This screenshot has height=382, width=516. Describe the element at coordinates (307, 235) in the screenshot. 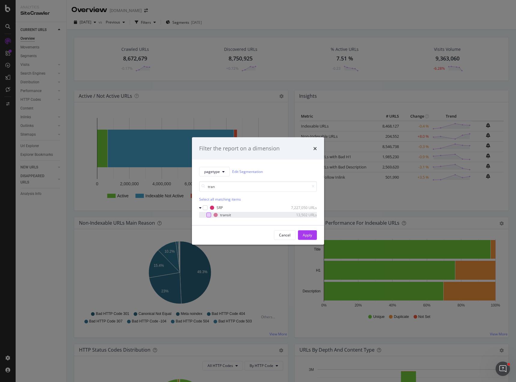

I see `button: Apply` at that location.